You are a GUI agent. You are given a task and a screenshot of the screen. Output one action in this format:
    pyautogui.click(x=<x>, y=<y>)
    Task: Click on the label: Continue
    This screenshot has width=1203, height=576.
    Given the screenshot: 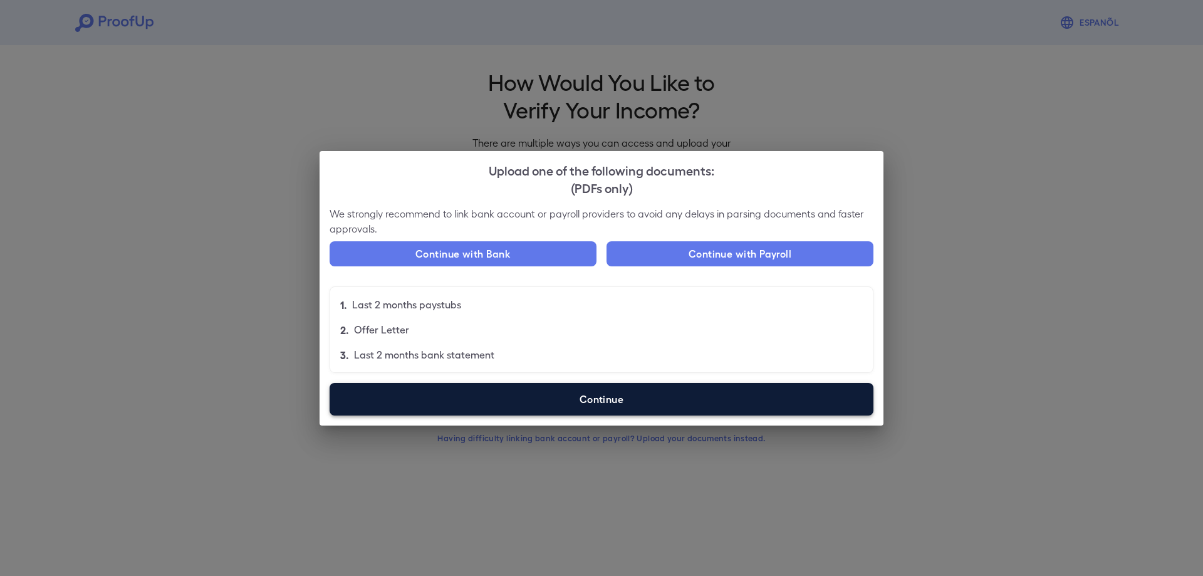 What is the action you would take?
    pyautogui.click(x=601, y=399)
    